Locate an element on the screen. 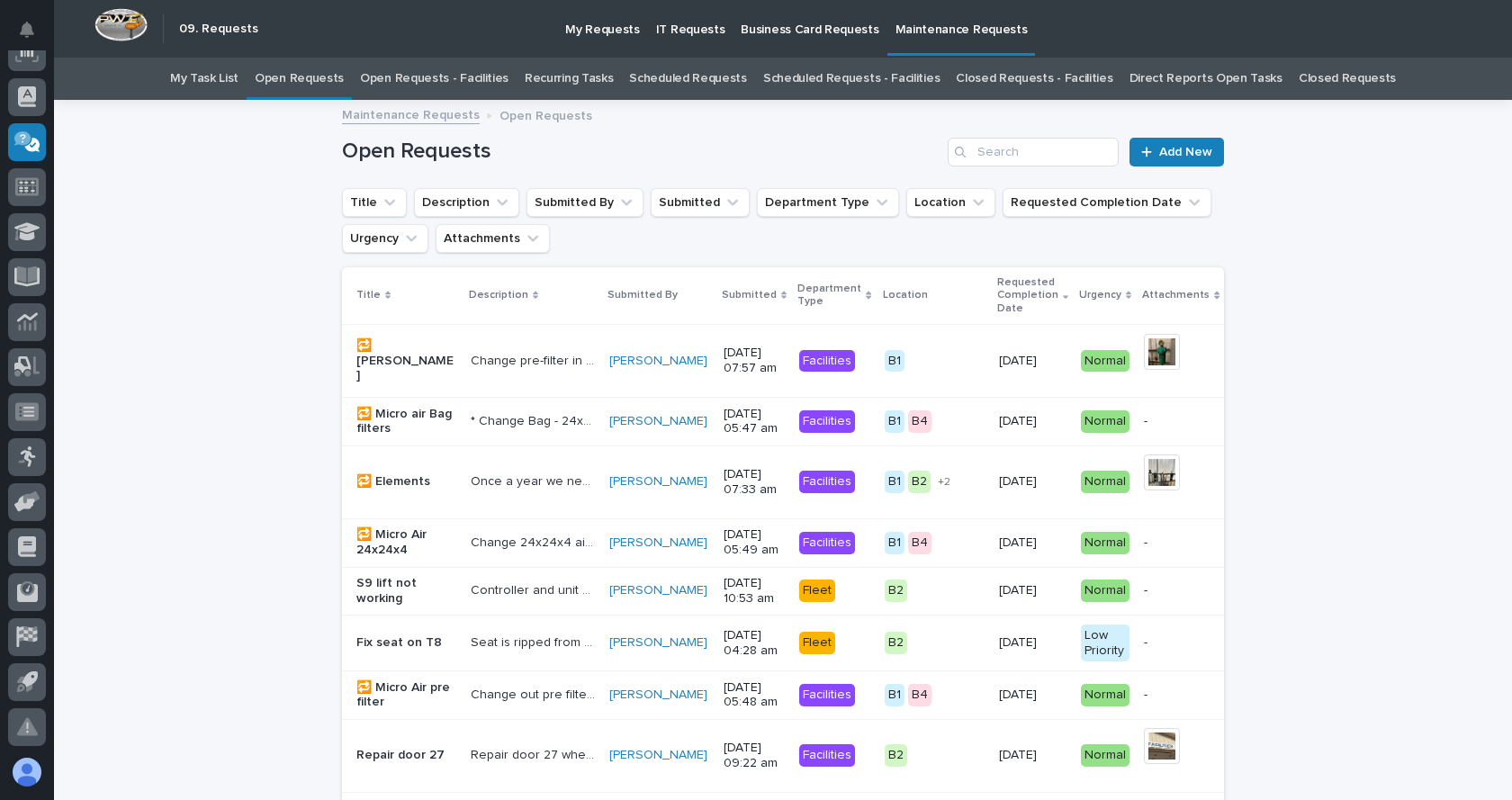 The height and width of the screenshot is (800, 1512). p: 🔁 Micro air Bag filters is located at coordinates (406, 422).